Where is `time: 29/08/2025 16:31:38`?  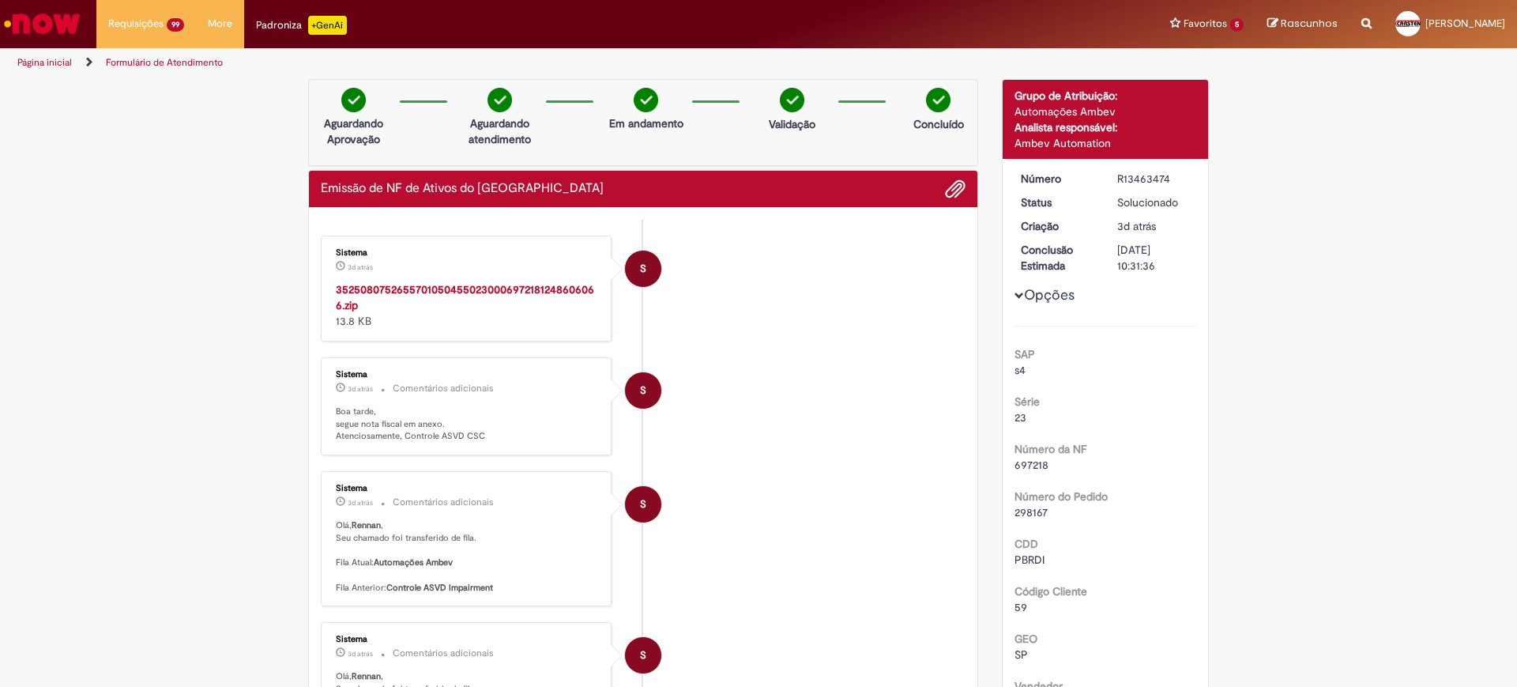
time: 29/08/2025 16:31:38 is located at coordinates (360, 654).